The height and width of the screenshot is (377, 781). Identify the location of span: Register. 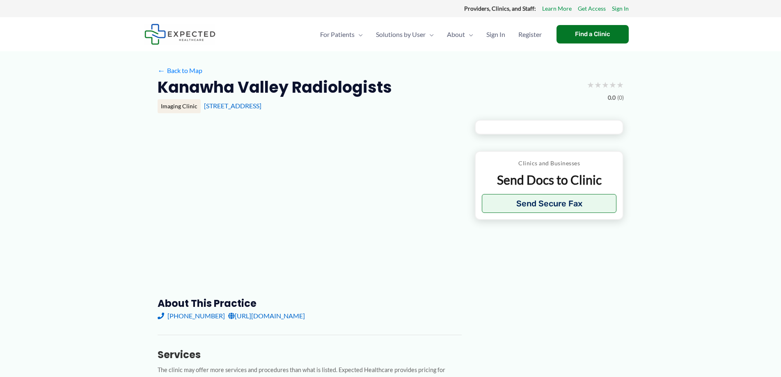
(530, 34).